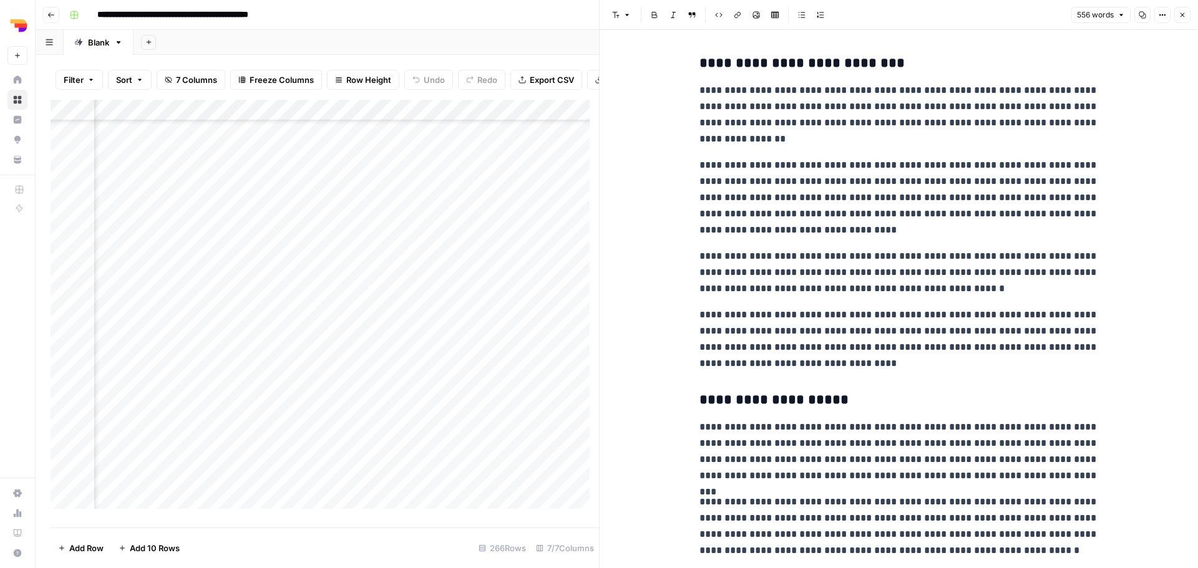  I want to click on span: Undo, so click(434, 80).